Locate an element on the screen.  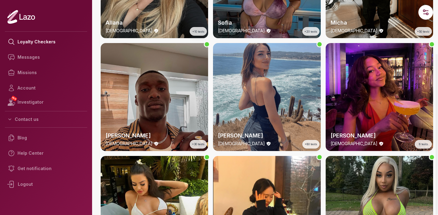
div: Logout is located at coordinates (46, 184).